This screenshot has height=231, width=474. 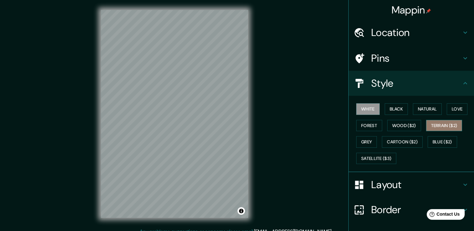 What do you see at coordinates (416, 58) in the screenshot?
I see `h4: Pins` at bounding box center [416, 58].